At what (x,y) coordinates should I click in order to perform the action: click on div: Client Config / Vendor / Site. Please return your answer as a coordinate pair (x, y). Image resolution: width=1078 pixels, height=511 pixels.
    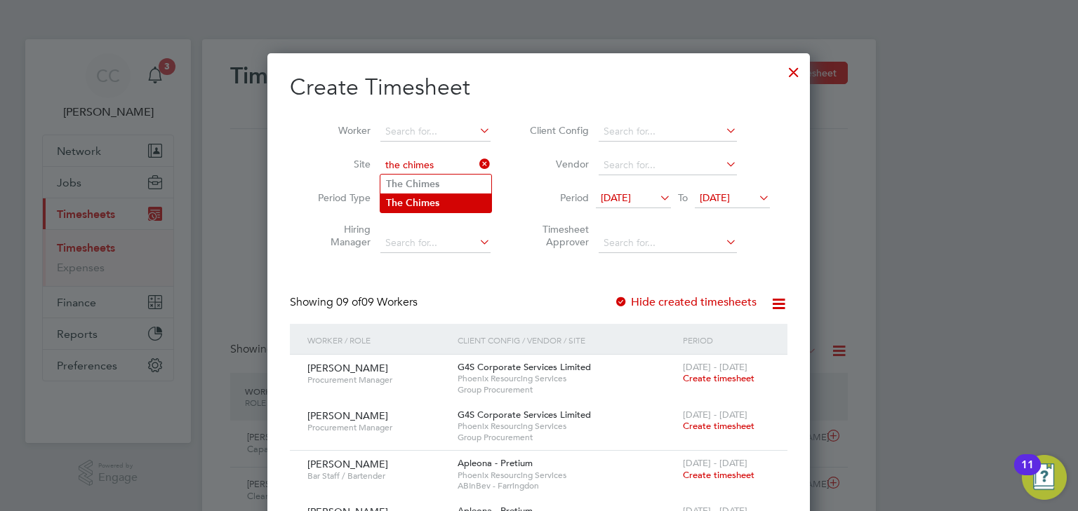
    Looking at the image, I should click on (566, 340).